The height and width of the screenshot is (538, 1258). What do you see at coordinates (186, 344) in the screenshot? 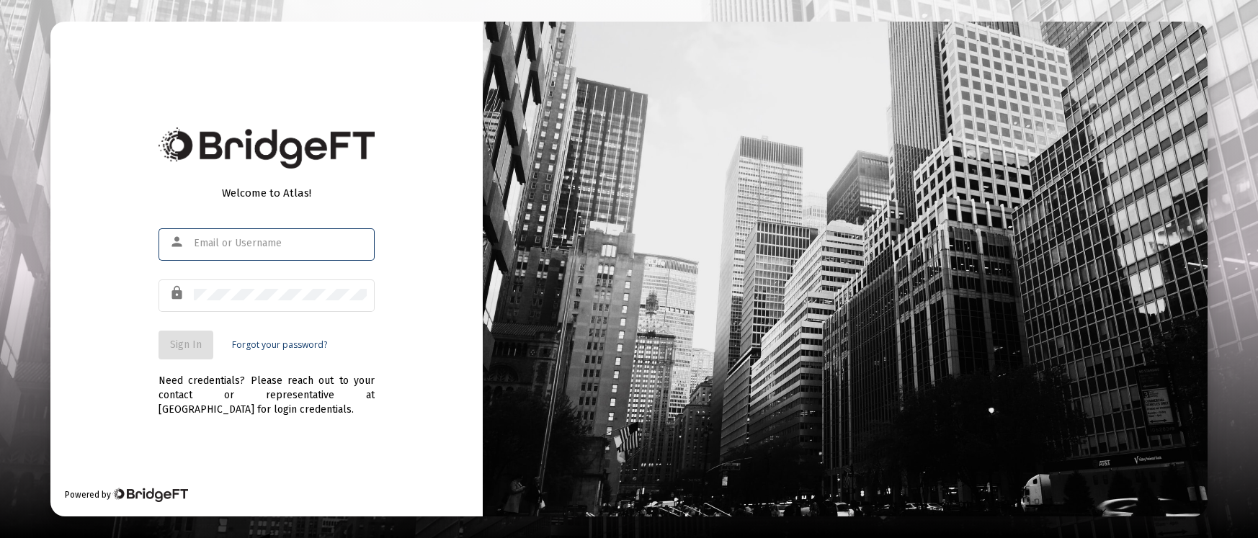
I see `span: Sign In` at bounding box center [186, 344].